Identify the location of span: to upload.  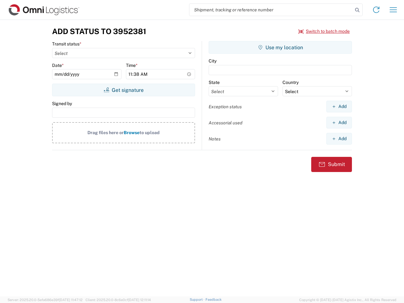
(150, 133).